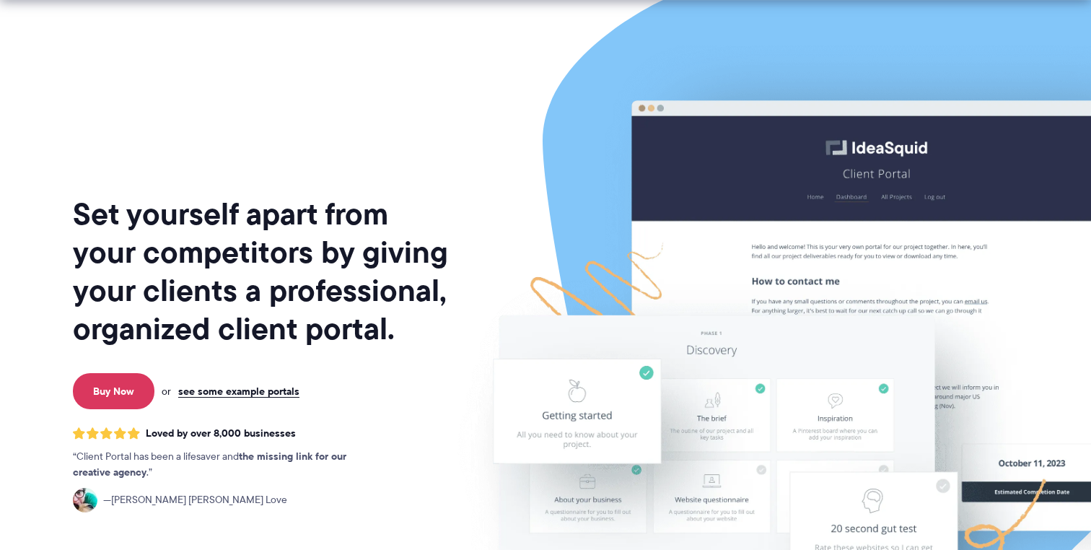  Describe the element at coordinates (239, 391) in the screenshot. I see `a: see some example portals` at that location.